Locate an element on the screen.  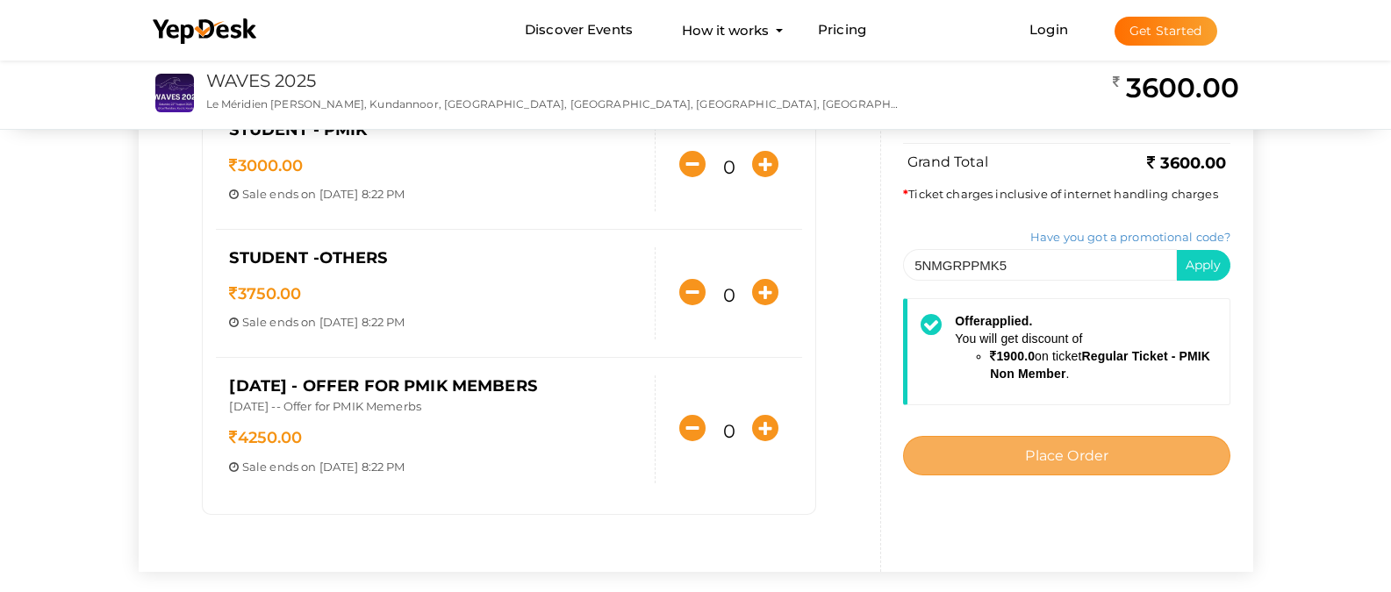
a: Discover Events is located at coordinates (578, 30).